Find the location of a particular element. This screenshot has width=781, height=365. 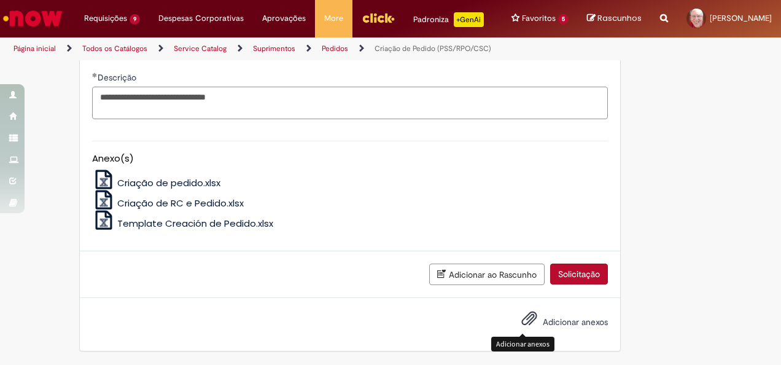

span: Rascunhos is located at coordinates (620, 18).